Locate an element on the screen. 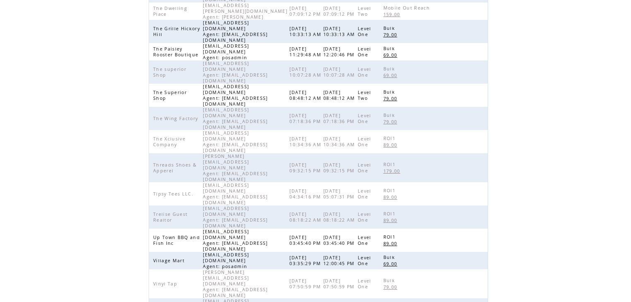  span: Village Mart is located at coordinates (170, 260).